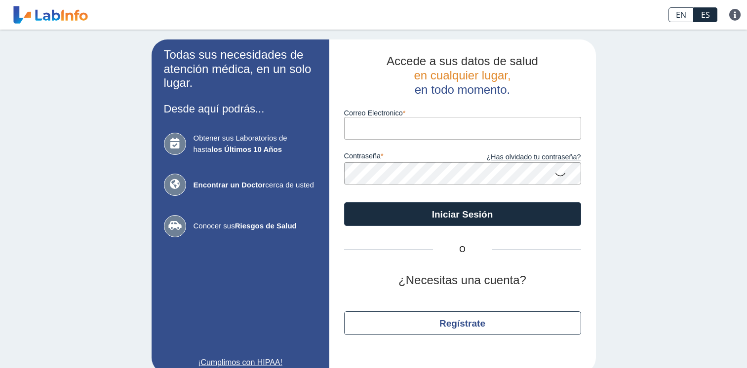 Image resolution: width=747 pixels, height=368 pixels. Describe the element at coordinates (403, 157) in the screenshot. I see `label: contraseña` at that location.